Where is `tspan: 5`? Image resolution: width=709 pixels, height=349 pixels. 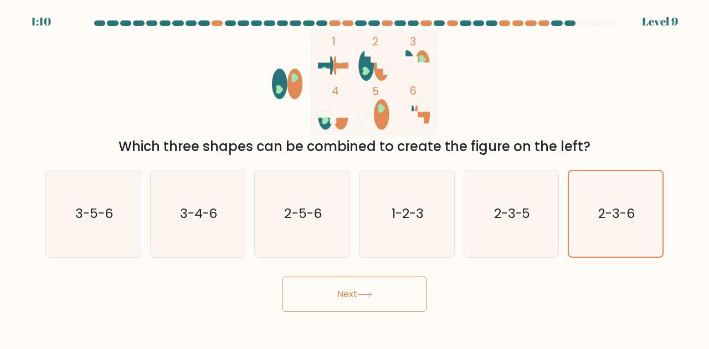 tspan: 5 is located at coordinates (376, 91).